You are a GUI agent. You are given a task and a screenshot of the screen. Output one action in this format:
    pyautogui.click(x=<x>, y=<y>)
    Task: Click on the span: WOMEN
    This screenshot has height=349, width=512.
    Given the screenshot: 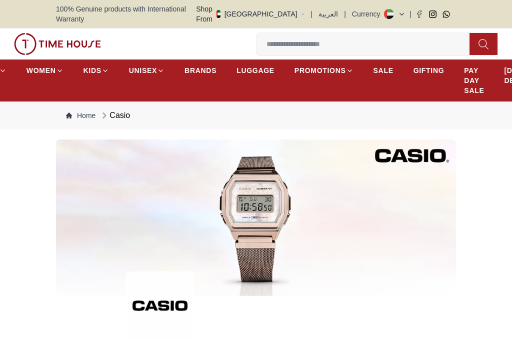 What is the action you would take?
    pyautogui.click(x=41, y=70)
    